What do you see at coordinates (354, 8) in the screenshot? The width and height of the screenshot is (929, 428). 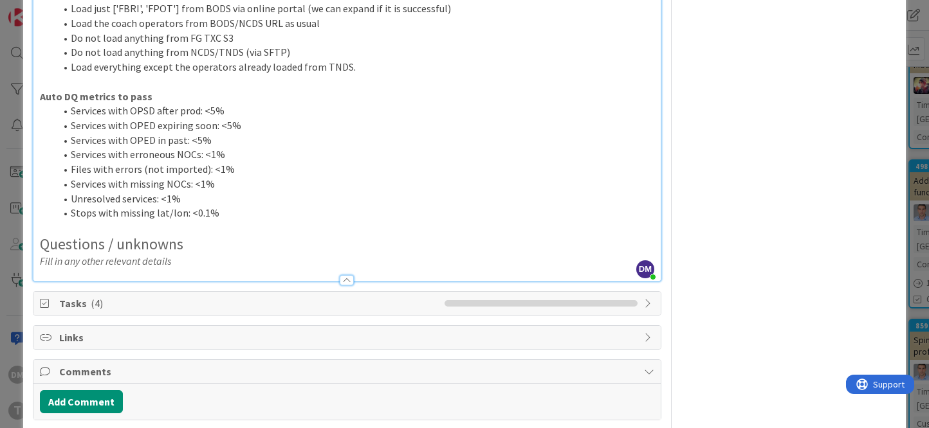 I see `li: Load just ['FBRI', 'FPOT'] from BODS via online portal (we can expand if it is successful)` at bounding box center [354, 8].